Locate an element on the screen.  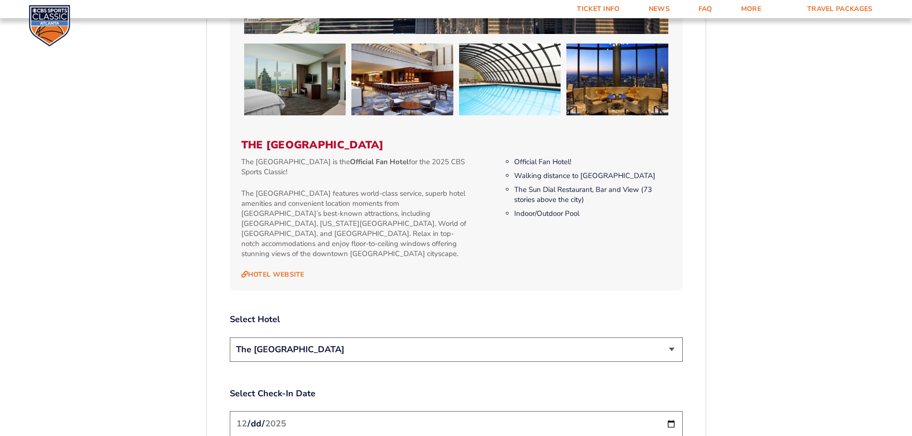
li: The Sun Dial Restaurant, Bar and View (73 stories above the city) is located at coordinates (592, 195).